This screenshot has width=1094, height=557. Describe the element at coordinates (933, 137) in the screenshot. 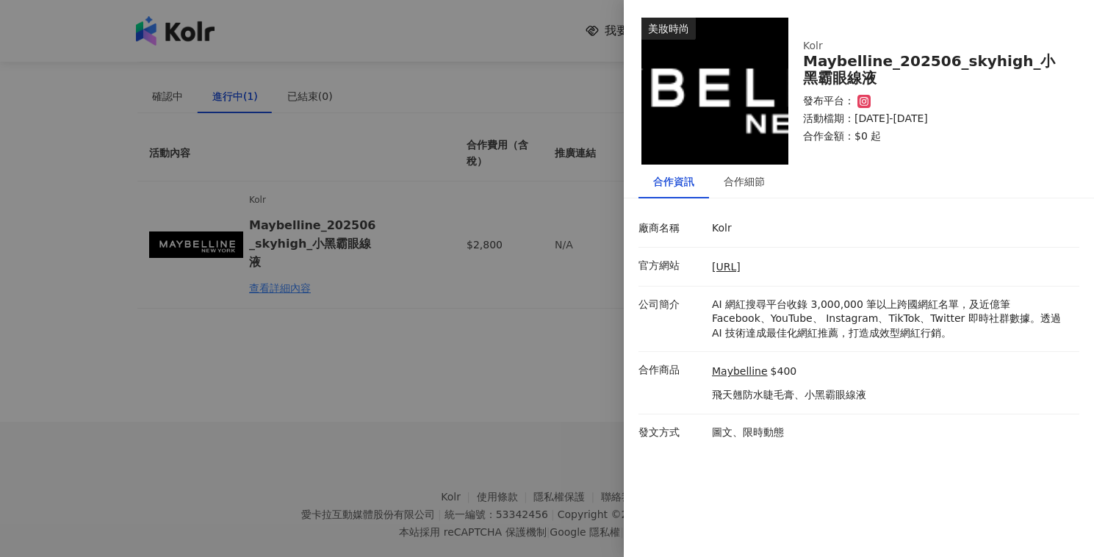

I see `p: 合作金額： $0 起` at that location.